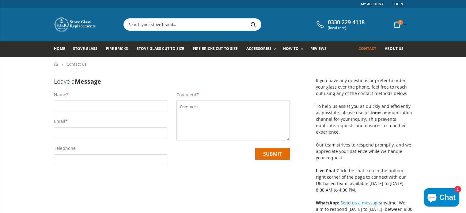 This screenshot has width=466, height=213. I want to click on h3: Leave a, so click(172, 81).